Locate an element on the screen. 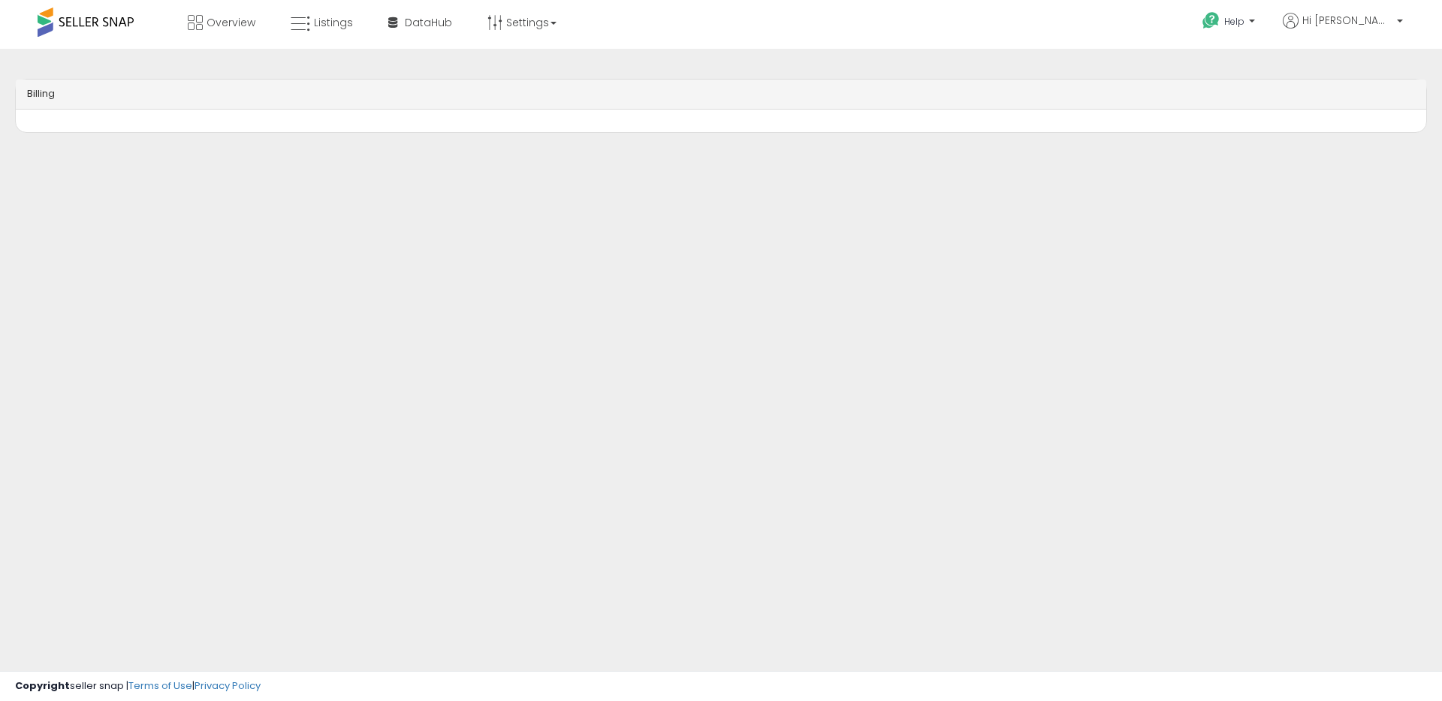 The width and height of the screenshot is (1442, 701). div: Billing is located at coordinates (721, 95).